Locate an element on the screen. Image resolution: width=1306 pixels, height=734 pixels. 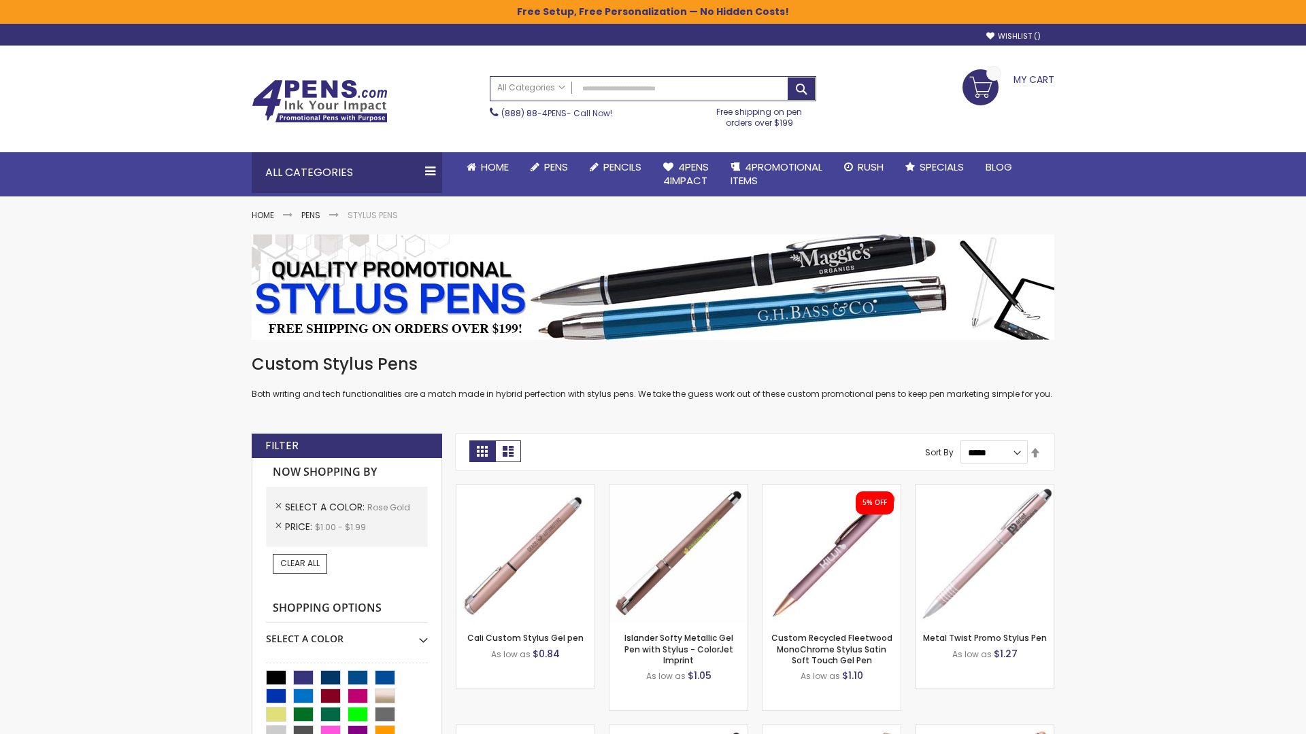
img: Cali Custom Stylus Gel pen-Rose Gold is located at coordinates (525, 554).